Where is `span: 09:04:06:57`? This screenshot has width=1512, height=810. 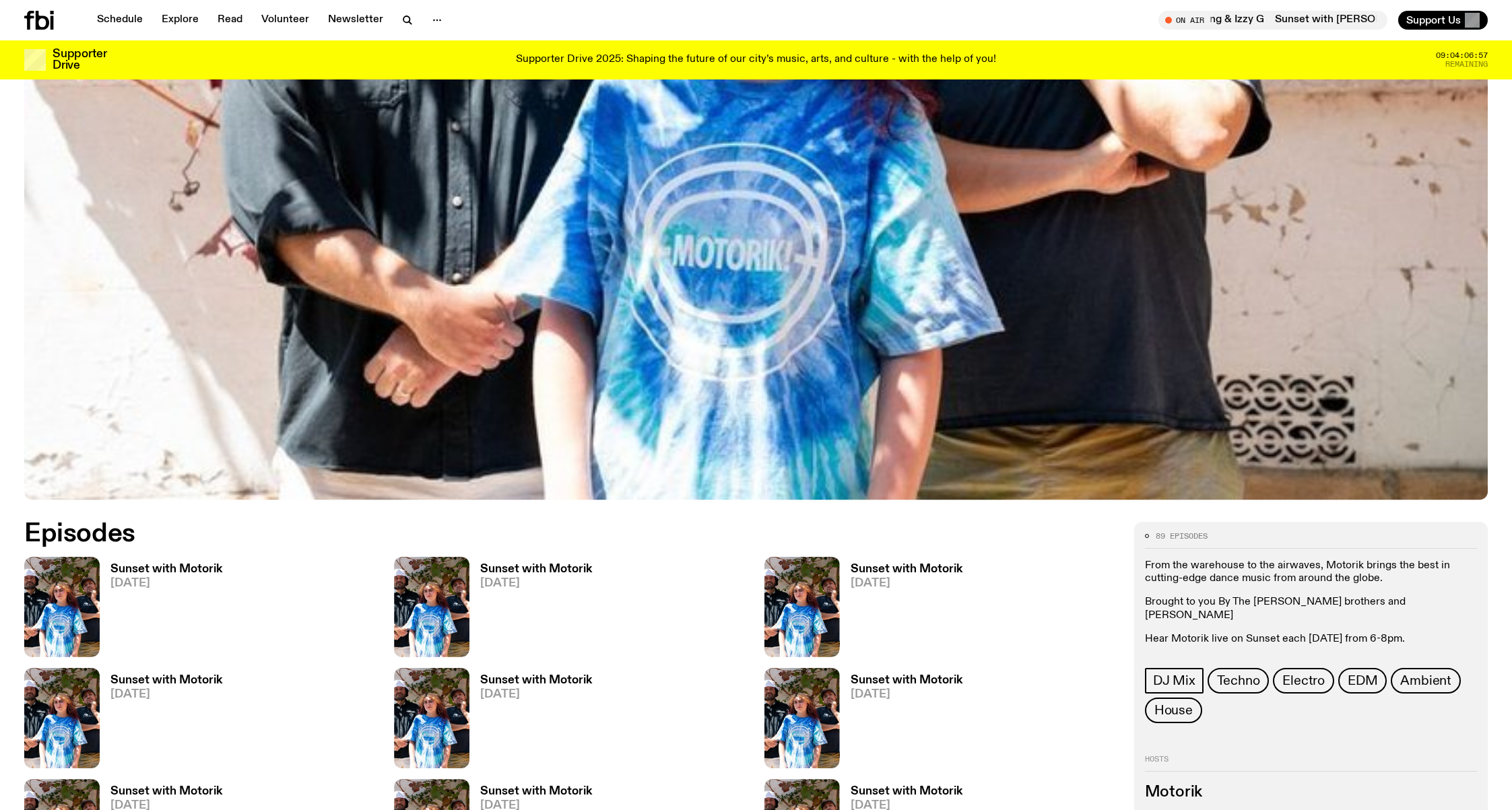 span: 09:04:06:57 is located at coordinates (1462, 55).